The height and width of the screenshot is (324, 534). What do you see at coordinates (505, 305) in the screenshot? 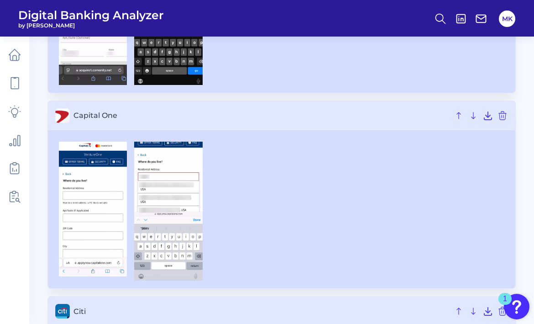
I see `div: 1` at bounding box center [505, 305].